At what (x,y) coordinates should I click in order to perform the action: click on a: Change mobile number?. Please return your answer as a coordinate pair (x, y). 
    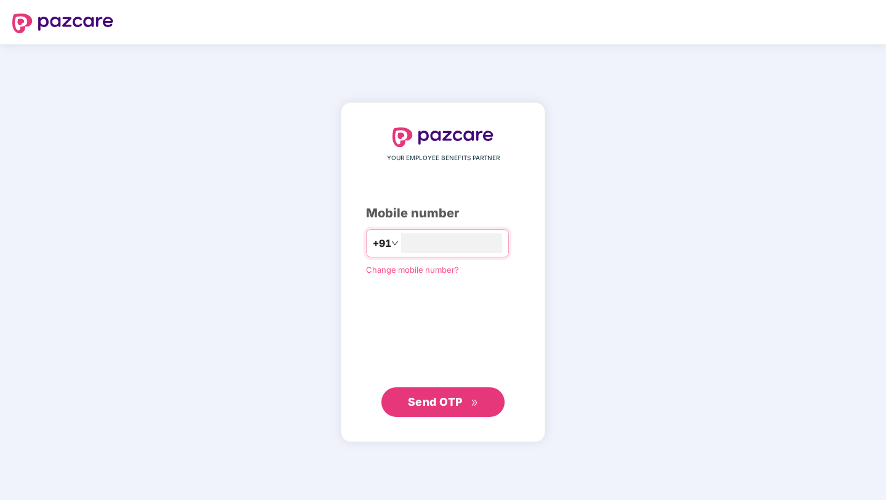
    Looking at the image, I should click on (412, 270).